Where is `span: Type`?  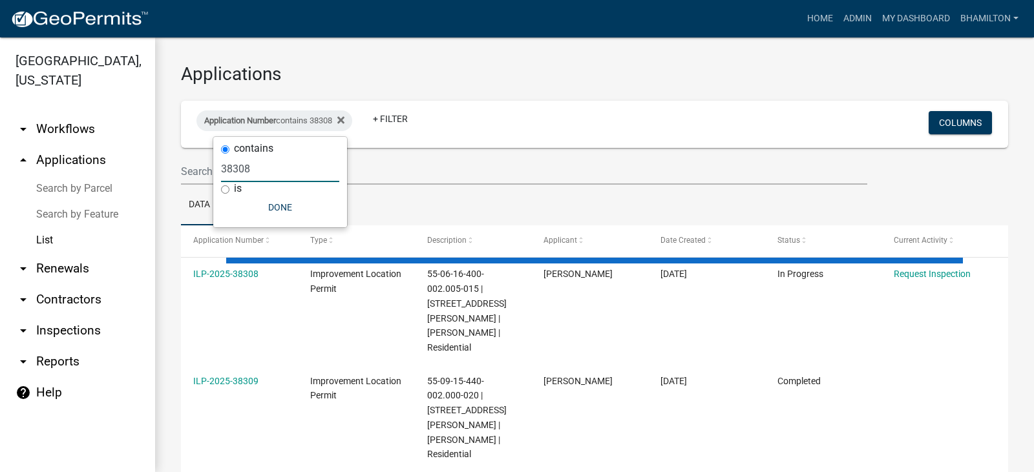 span: Type is located at coordinates (319, 240).